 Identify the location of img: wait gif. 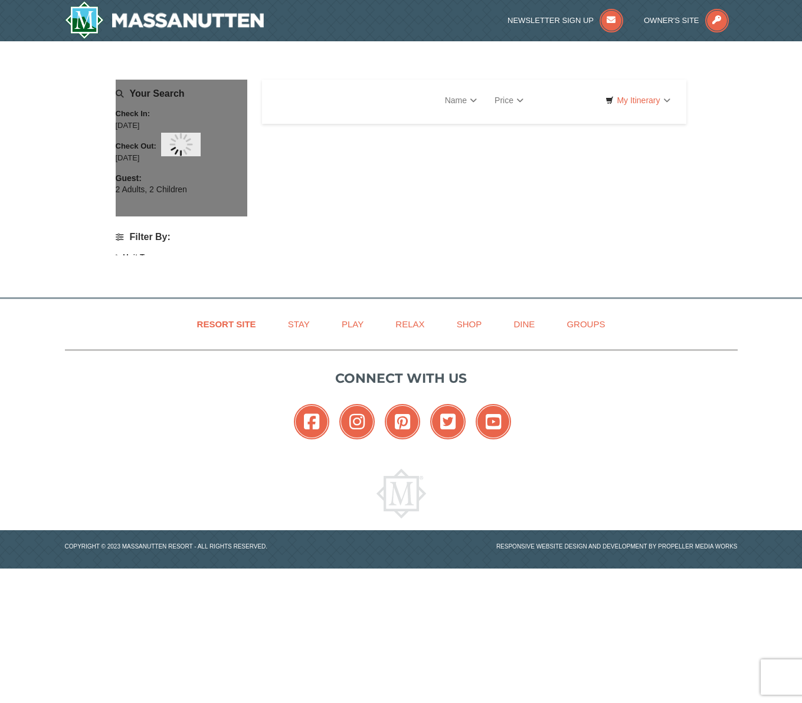
(181, 145).